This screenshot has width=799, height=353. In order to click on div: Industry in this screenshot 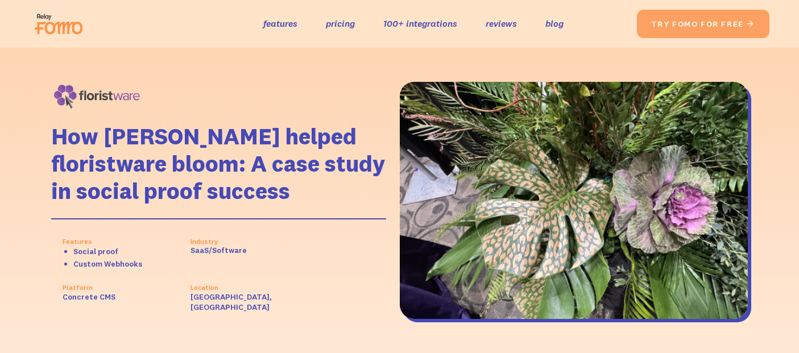, I will do `click(243, 241)`.